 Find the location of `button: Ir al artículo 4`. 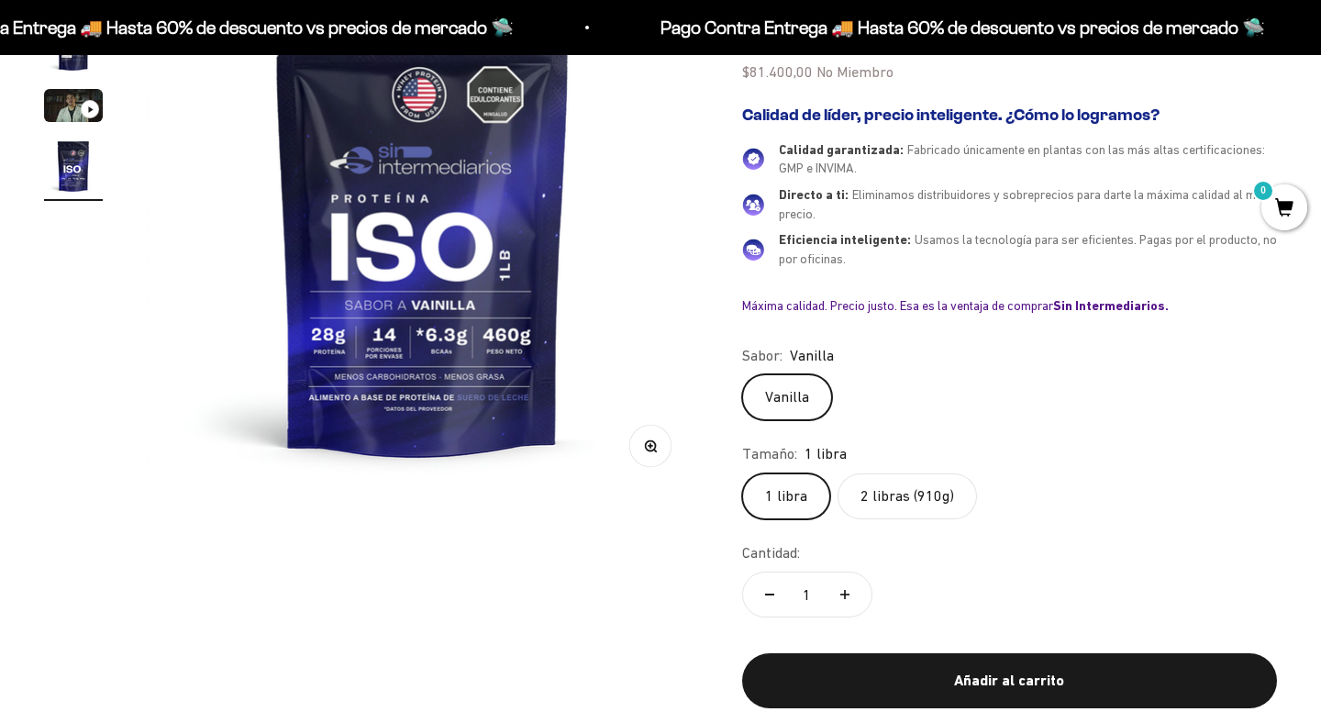

button: Ir al artículo 4 is located at coordinates (73, 169).